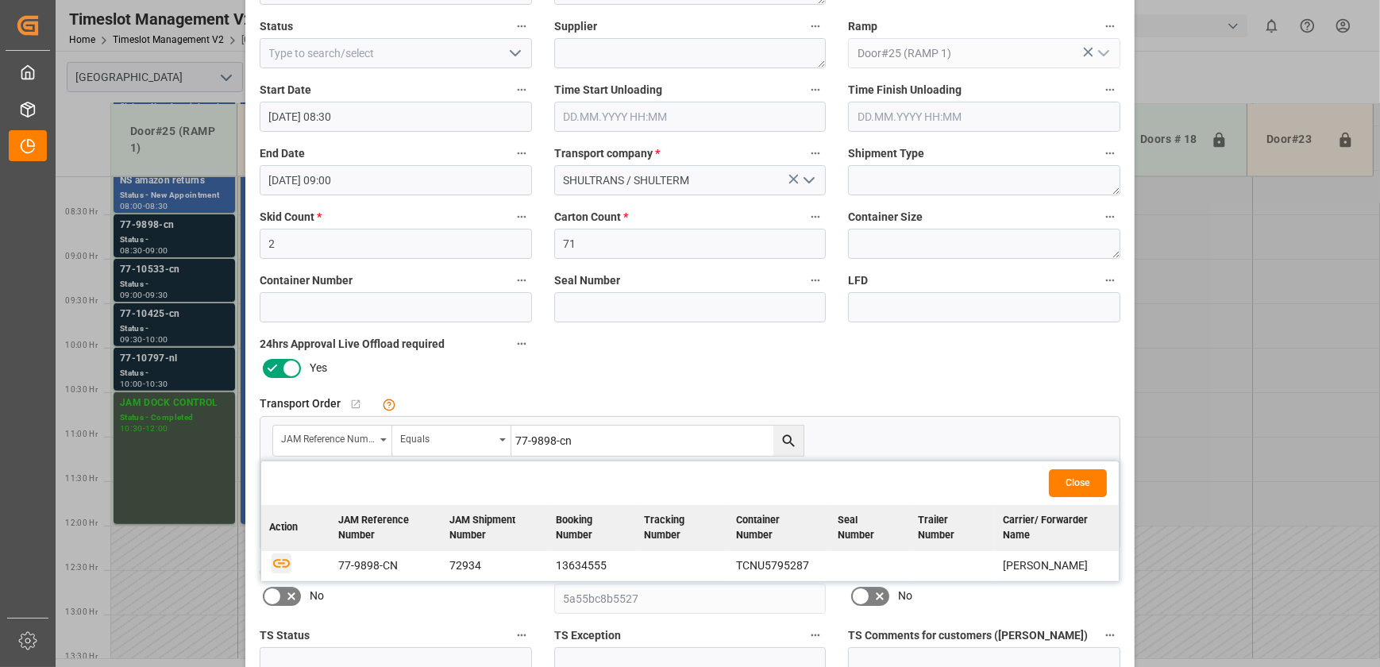 This screenshot has height=667, width=1380. I want to click on button: Shipment Type, so click(1110, 153).